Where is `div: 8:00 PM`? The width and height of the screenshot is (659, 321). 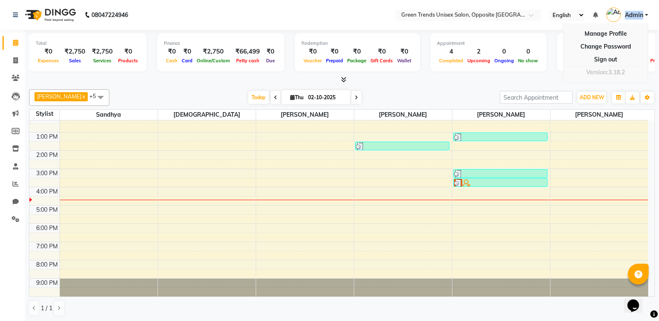
div: 8:00 PM is located at coordinates (47, 265).